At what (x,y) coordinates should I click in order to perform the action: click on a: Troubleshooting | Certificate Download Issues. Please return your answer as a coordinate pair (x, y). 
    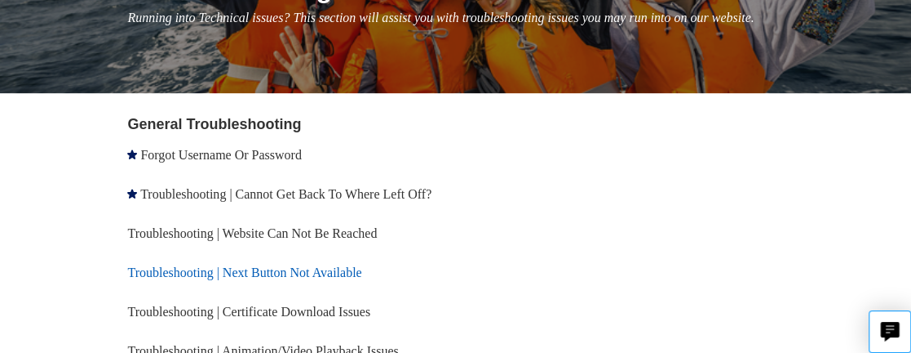
    Looking at the image, I should click on (249, 311).